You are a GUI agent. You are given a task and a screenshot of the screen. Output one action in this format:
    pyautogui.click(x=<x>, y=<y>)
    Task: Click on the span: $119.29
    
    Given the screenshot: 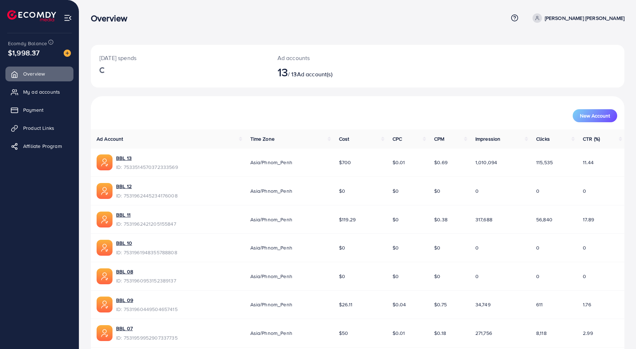 What is the action you would take?
    pyautogui.click(x=347, y=219)
    